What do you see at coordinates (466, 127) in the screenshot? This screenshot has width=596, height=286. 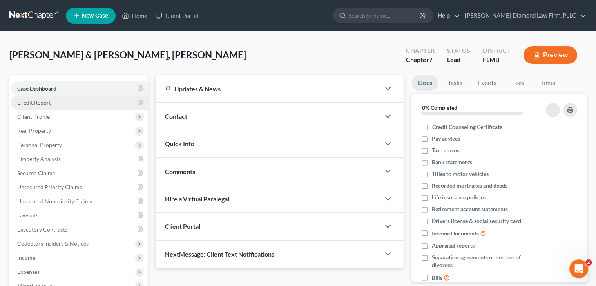 I see `span: Credit Counseling Certificate` at bounding box center [466, 127].